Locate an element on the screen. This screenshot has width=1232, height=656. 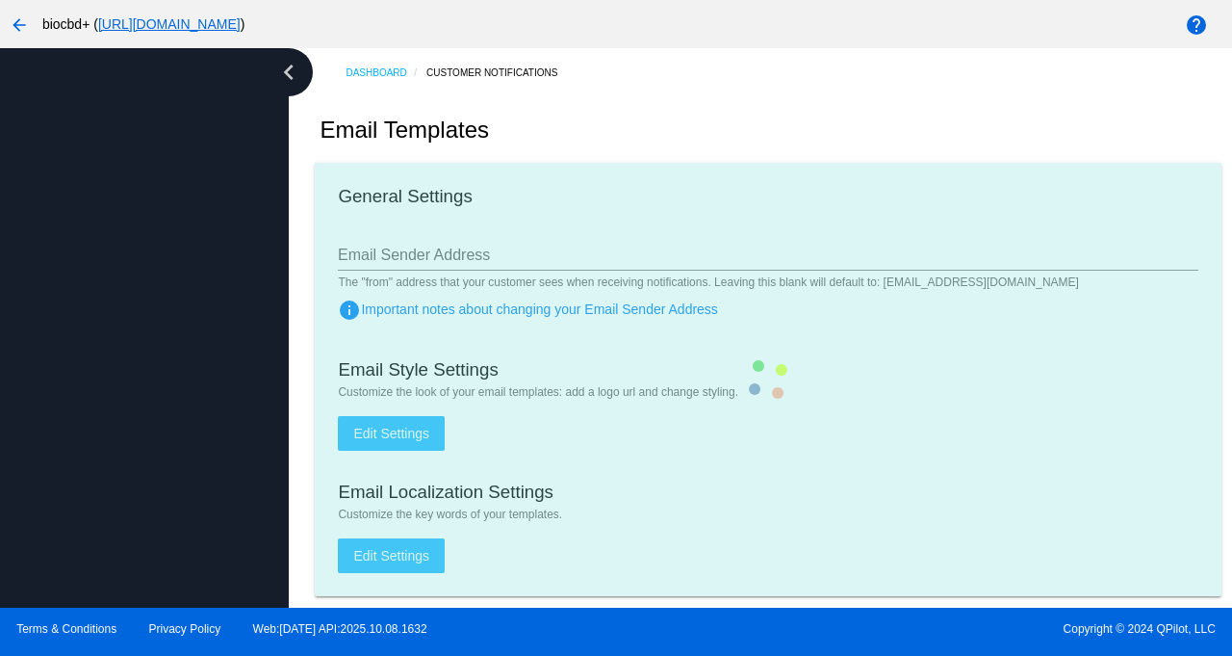
span: Copyright © 2024 QPilot, LLC is located at coordinates (924, 629).